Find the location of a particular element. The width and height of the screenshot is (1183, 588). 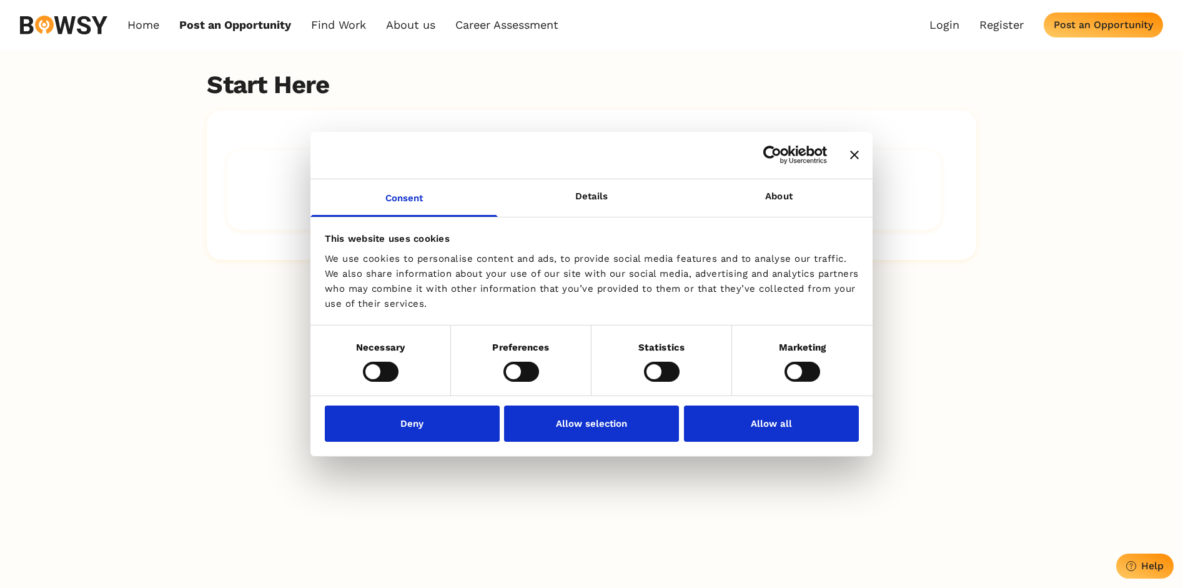

a: Details is located at coordinates (591, 197).